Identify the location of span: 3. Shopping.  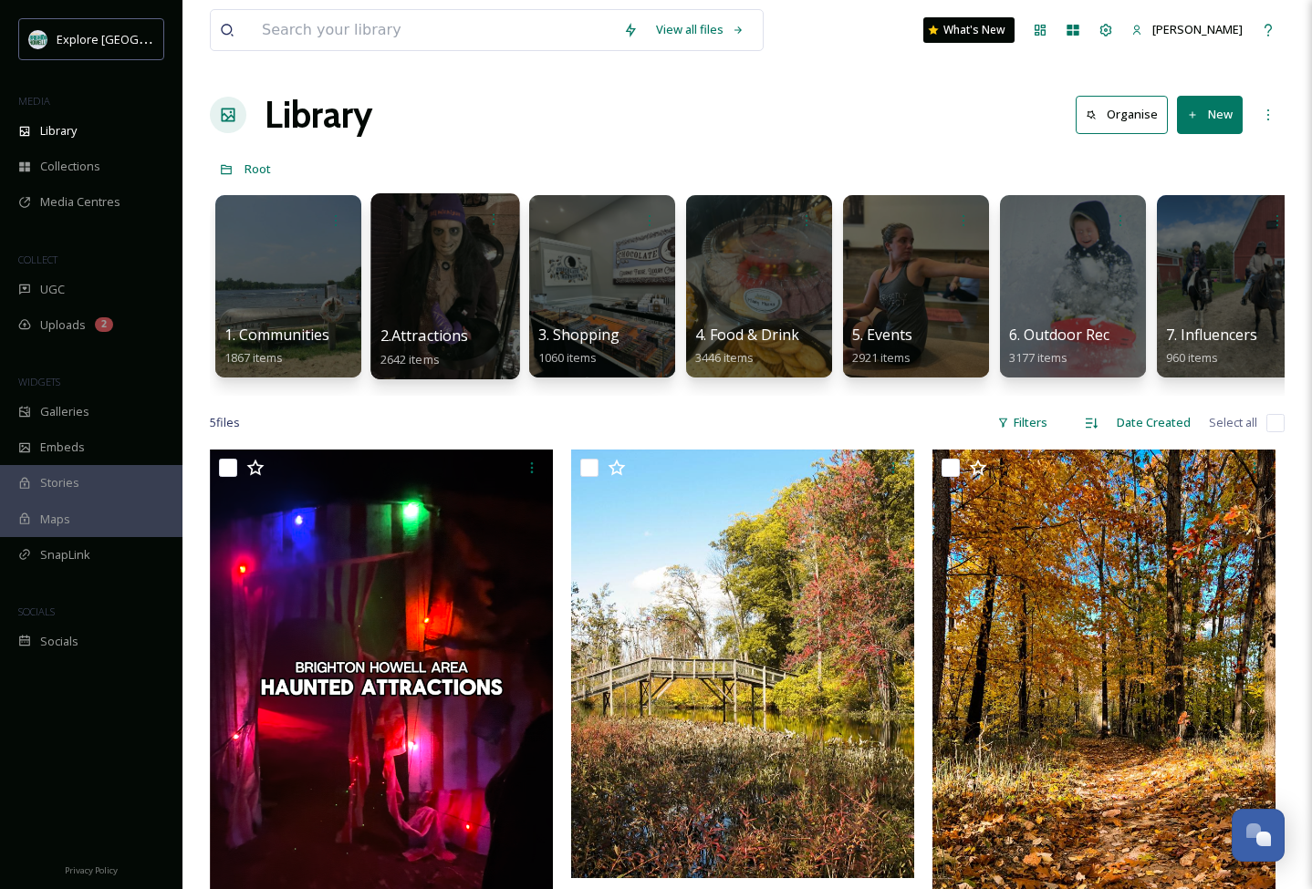
(578, 335).